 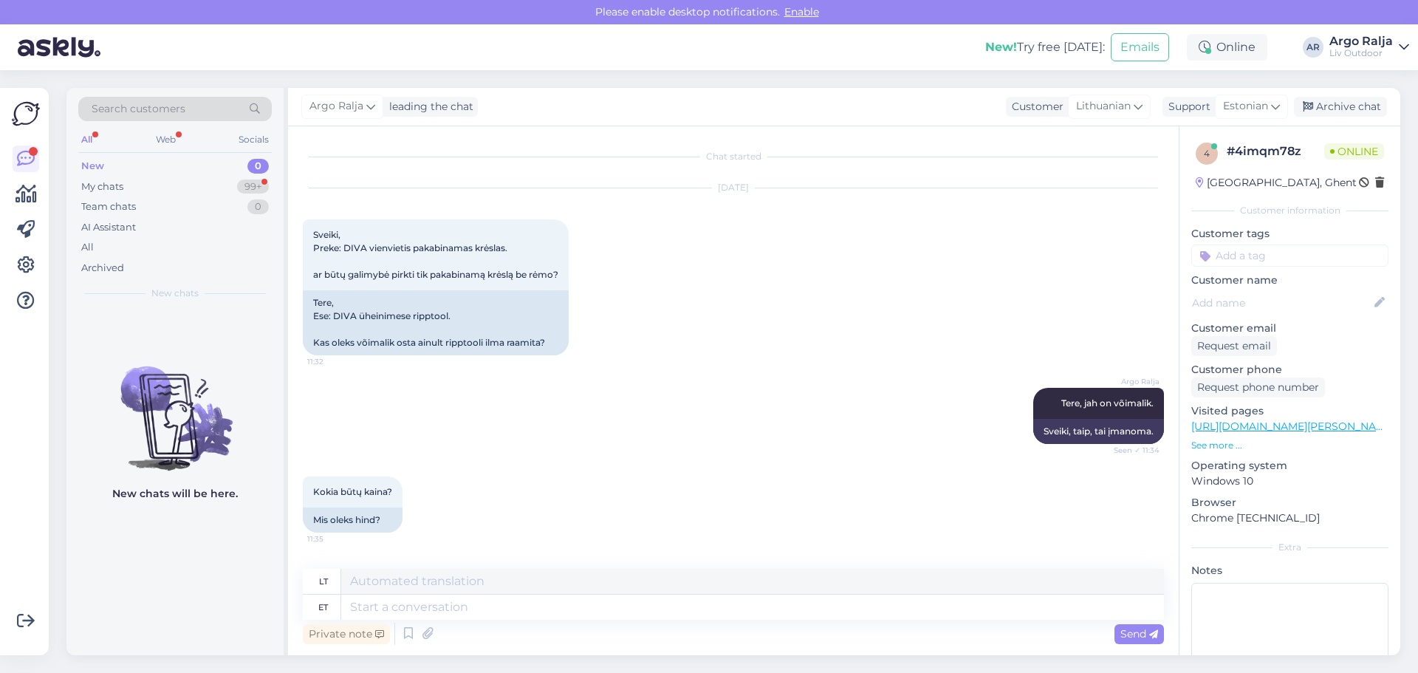 What do you see at coordinates (1257, 387) in the screenshot?
I see `div: Request phone number` at bounding box center [1257, 387].